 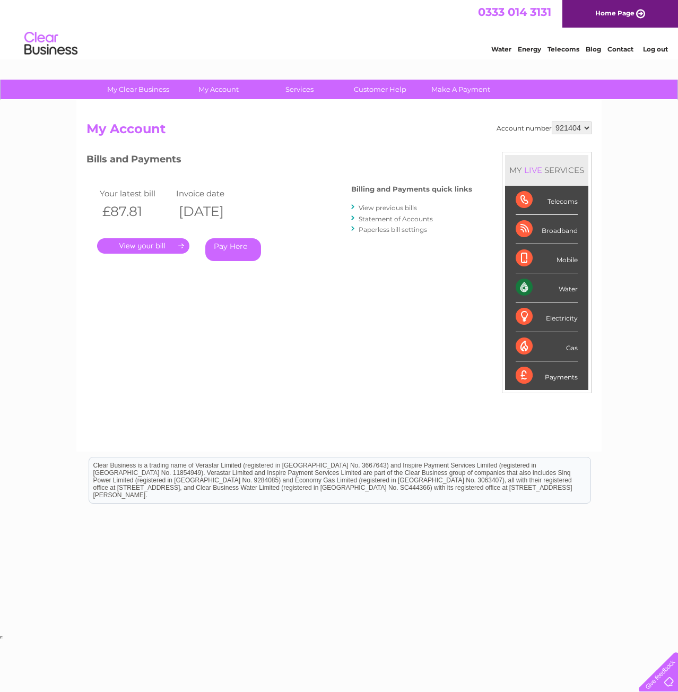 I want to click on div: Telecoms, so click(x=546, y=200).